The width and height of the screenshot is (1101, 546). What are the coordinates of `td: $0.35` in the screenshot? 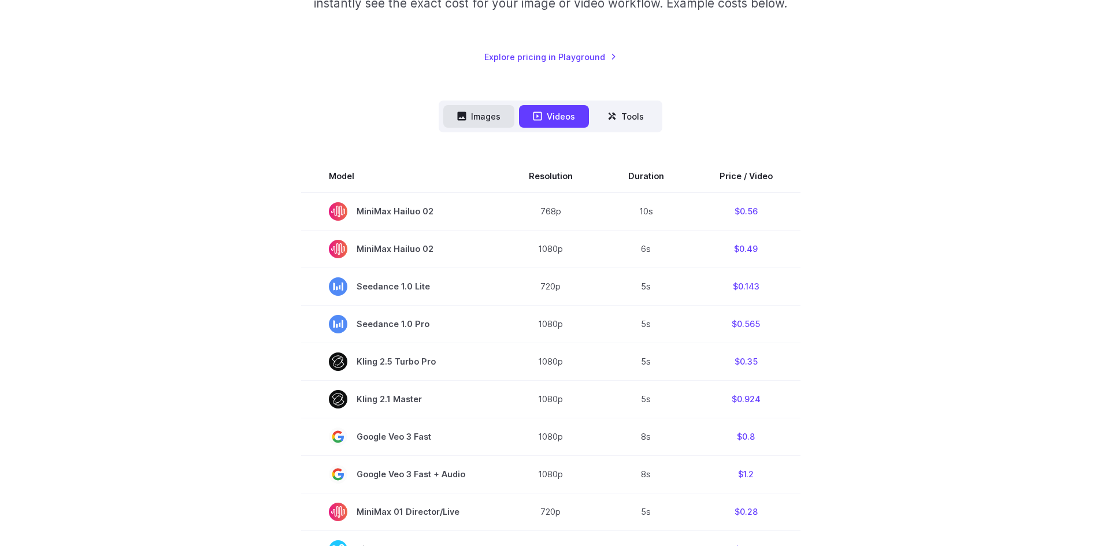 It's located at (746, 361).